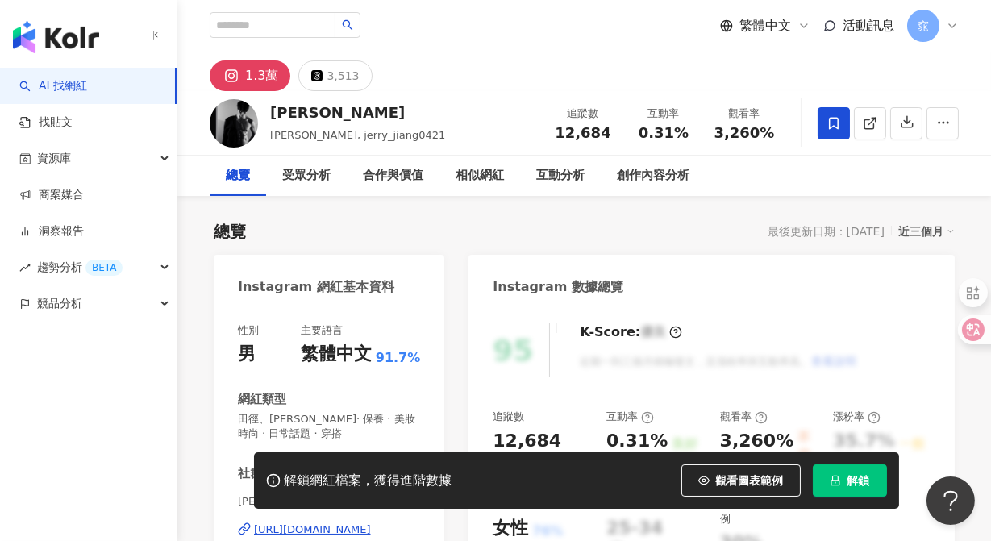 The height and width of the screenshot is (541, 991). I want to click on div: 互動分析, so click(560, 176).